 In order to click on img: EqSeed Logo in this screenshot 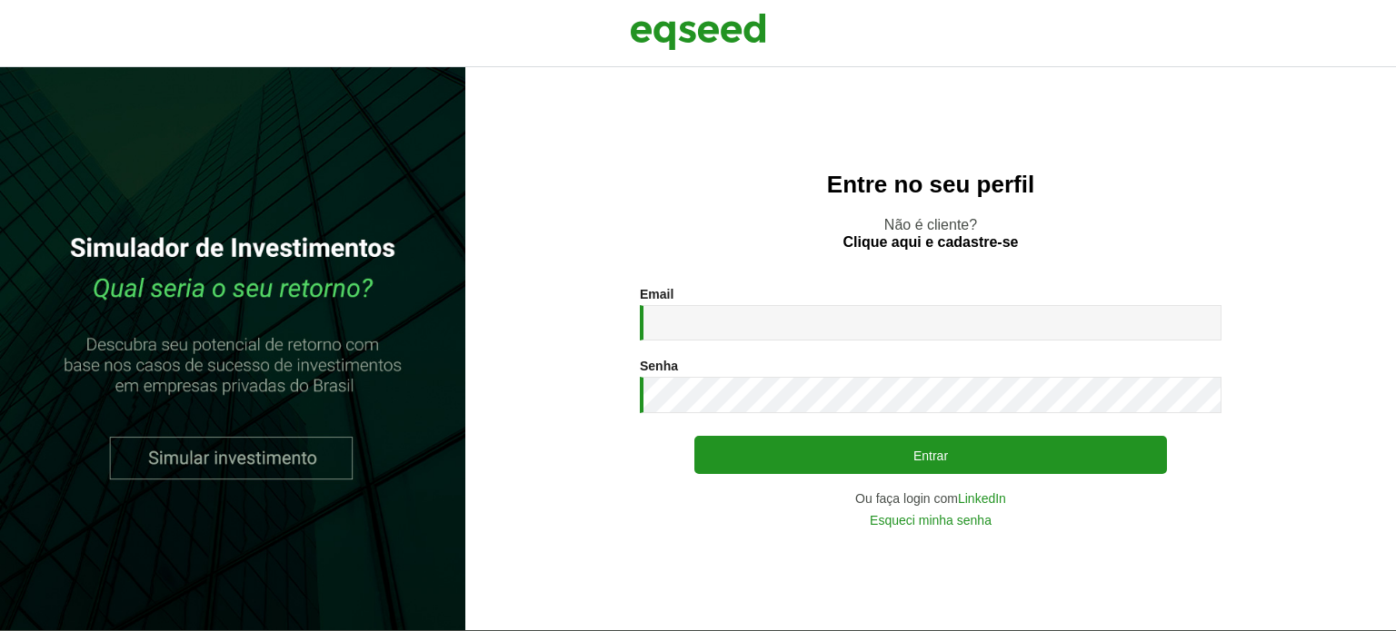, I will do `click(698, 32)`.